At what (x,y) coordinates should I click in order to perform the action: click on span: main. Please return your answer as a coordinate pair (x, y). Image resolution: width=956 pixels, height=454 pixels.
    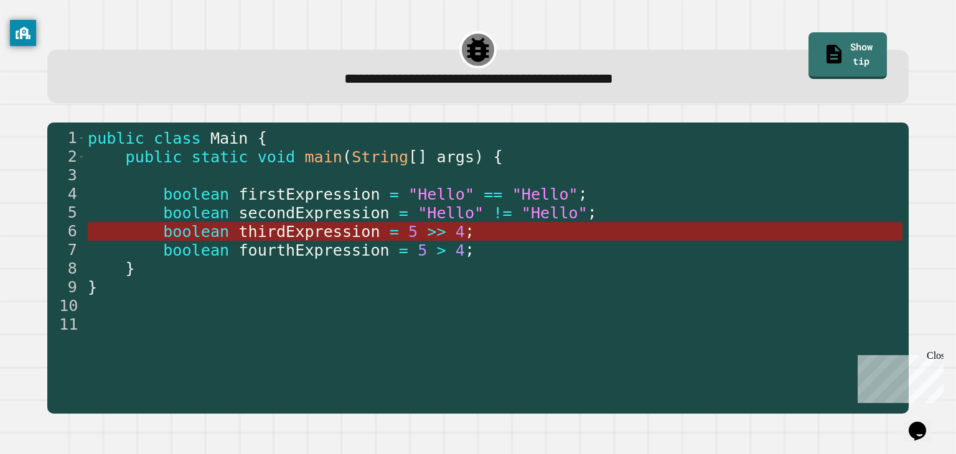
    Looking at the image, I should click on (323, 157).